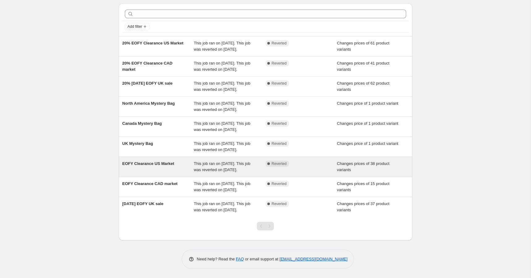 This screenshot has width=531, height=278. I want to click on button: Add filter, so click(137, 27).